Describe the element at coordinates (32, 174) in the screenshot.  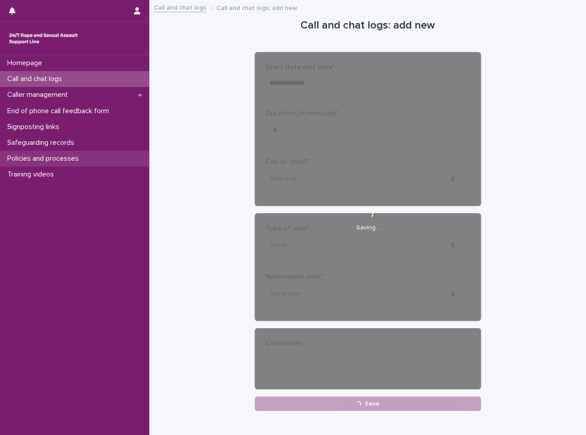
I see `p: Training videos` at that location.